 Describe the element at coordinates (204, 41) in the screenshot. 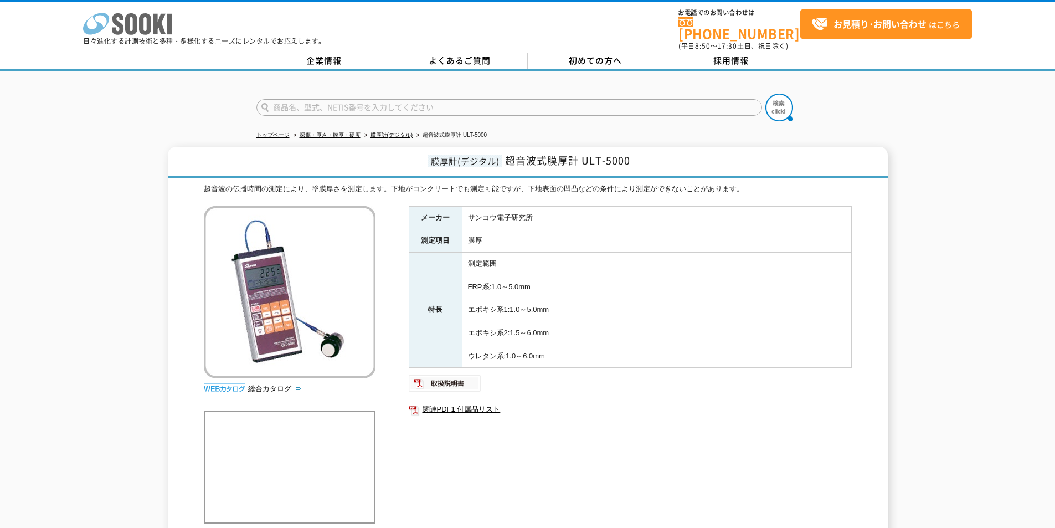

I see `p: 日々進化する計測技術と多種・多様化するニーズにレンタルでお応えします。` at that location.